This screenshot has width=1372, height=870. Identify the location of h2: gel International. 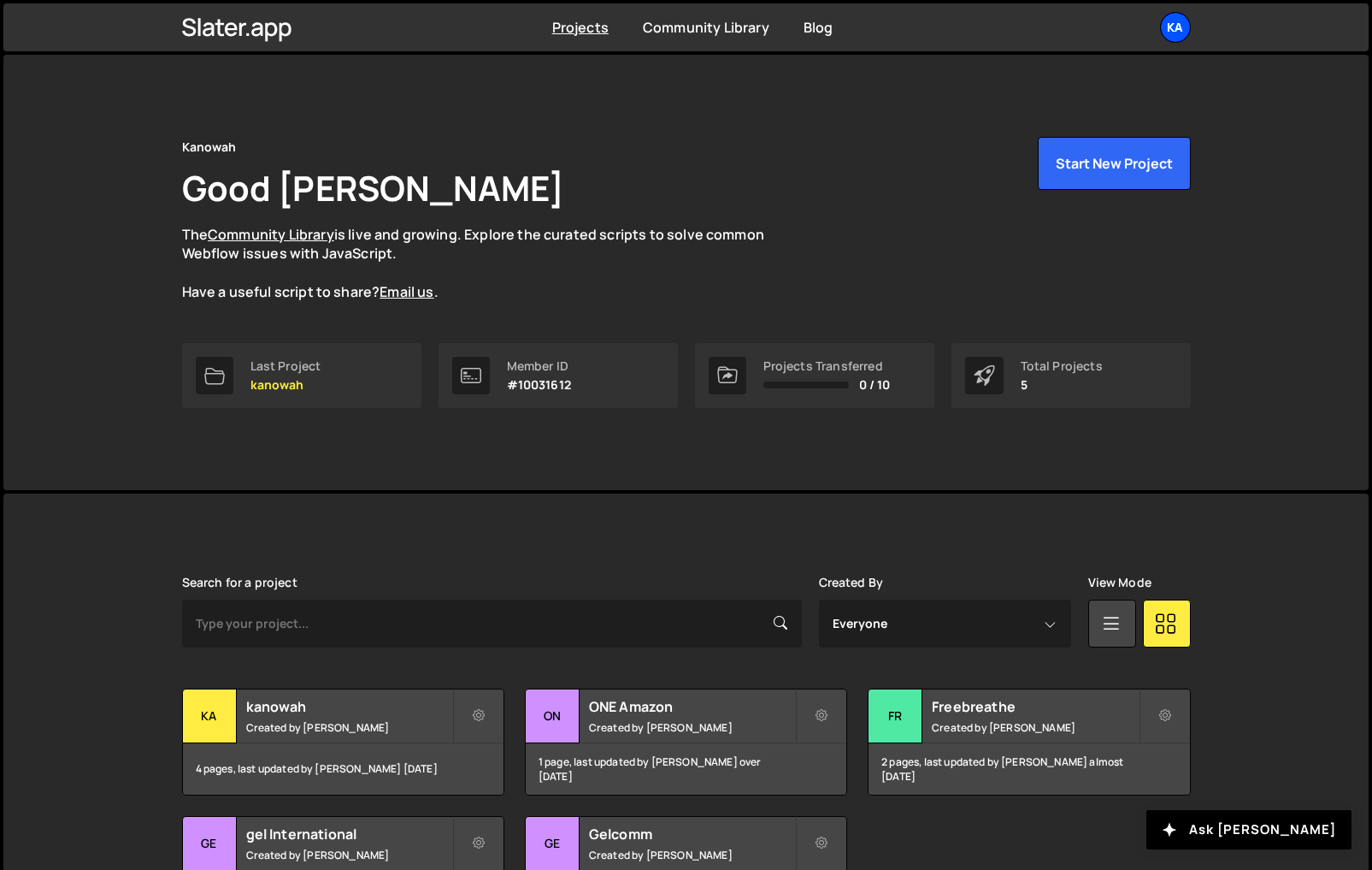
(348, 834).